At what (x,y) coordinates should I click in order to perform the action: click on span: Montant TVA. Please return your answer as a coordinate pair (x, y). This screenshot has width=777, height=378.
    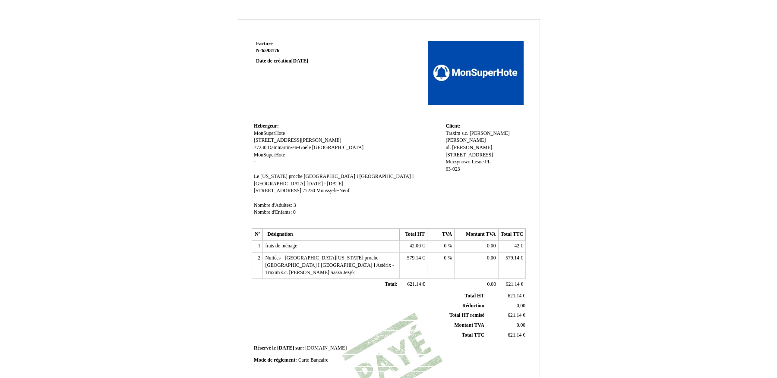
    Looking at the image, I should click on (469, 325).